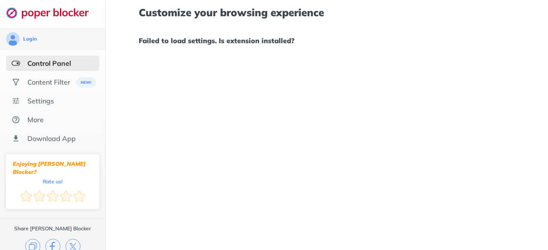 The height and width of the screenshot is (250, 548). I want to click on h1: Customize your browsing experience, so click(326, 12).